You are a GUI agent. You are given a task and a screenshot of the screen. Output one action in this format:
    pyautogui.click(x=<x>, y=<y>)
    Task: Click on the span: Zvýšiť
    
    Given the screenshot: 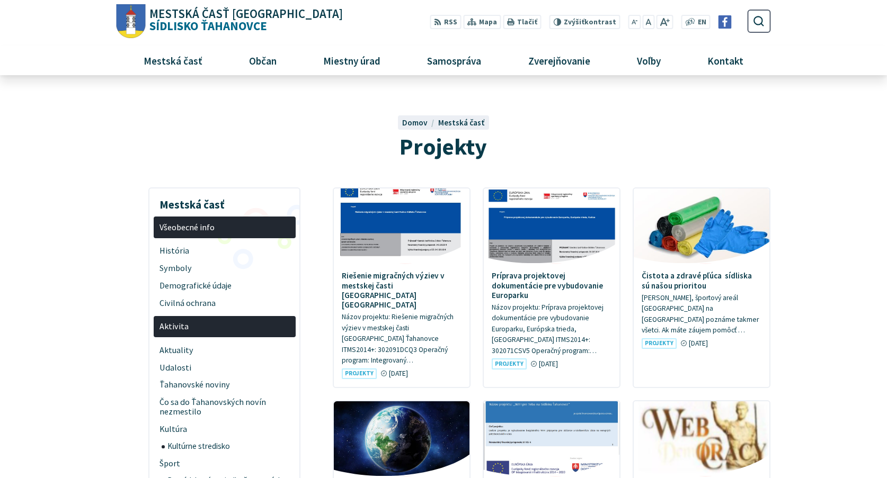 What is the action you would take?
    pyautogui.click(x=574, y=22)
    